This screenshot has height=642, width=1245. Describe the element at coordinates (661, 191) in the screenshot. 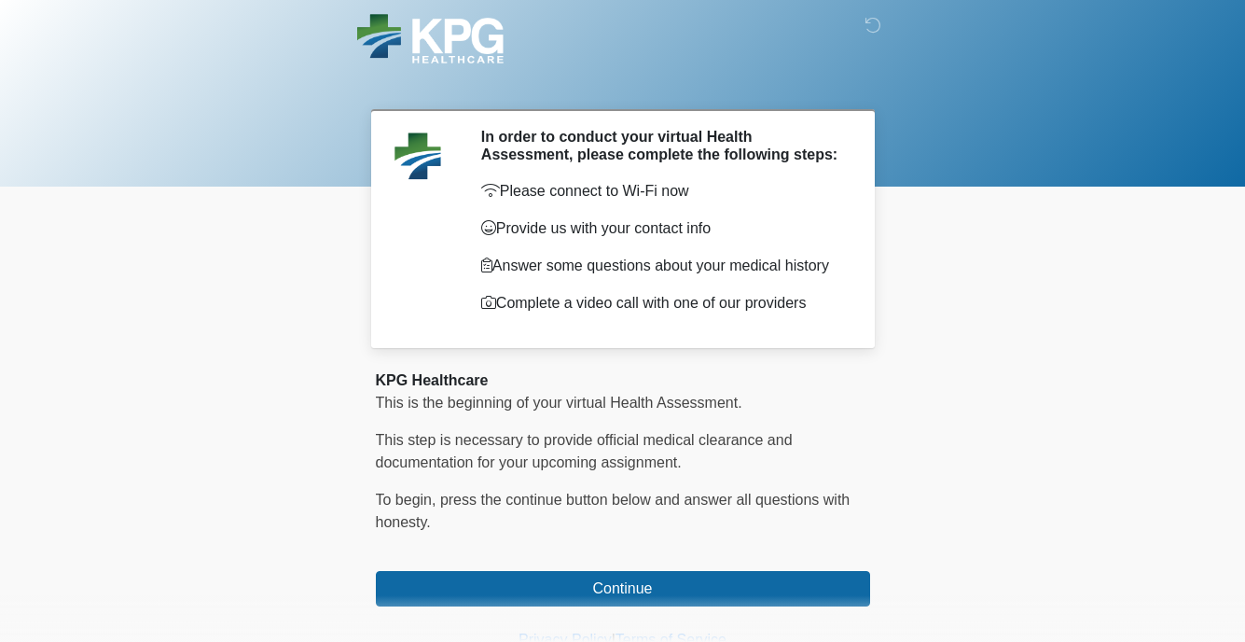

I see `p: Please connect to Wi-Fi now` at that location.